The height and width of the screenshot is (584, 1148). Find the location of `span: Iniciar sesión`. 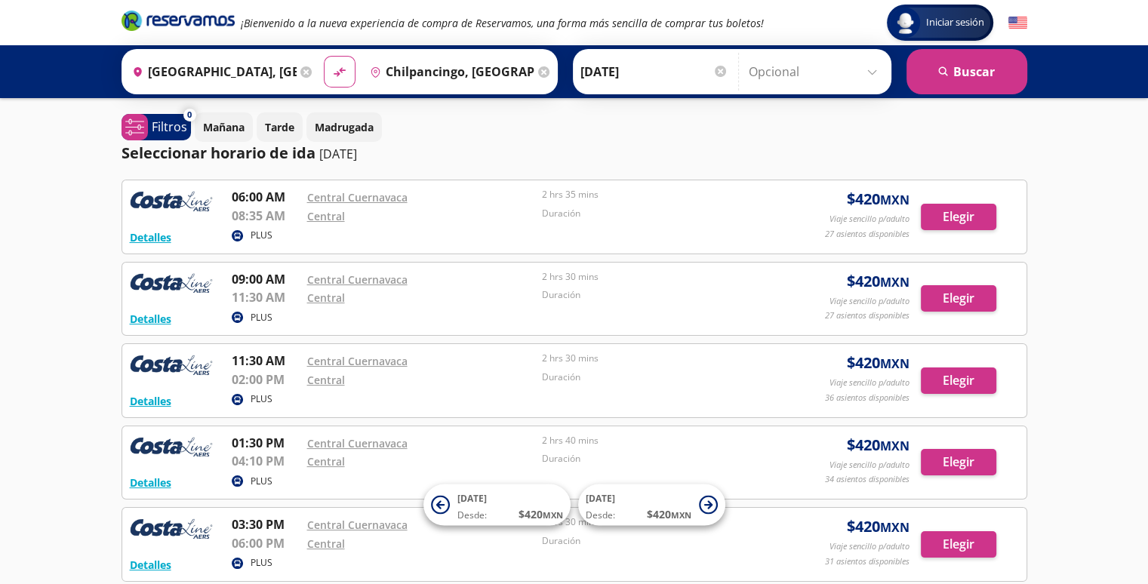

span: Iniciar sesión is located at coordinates (954, 23).